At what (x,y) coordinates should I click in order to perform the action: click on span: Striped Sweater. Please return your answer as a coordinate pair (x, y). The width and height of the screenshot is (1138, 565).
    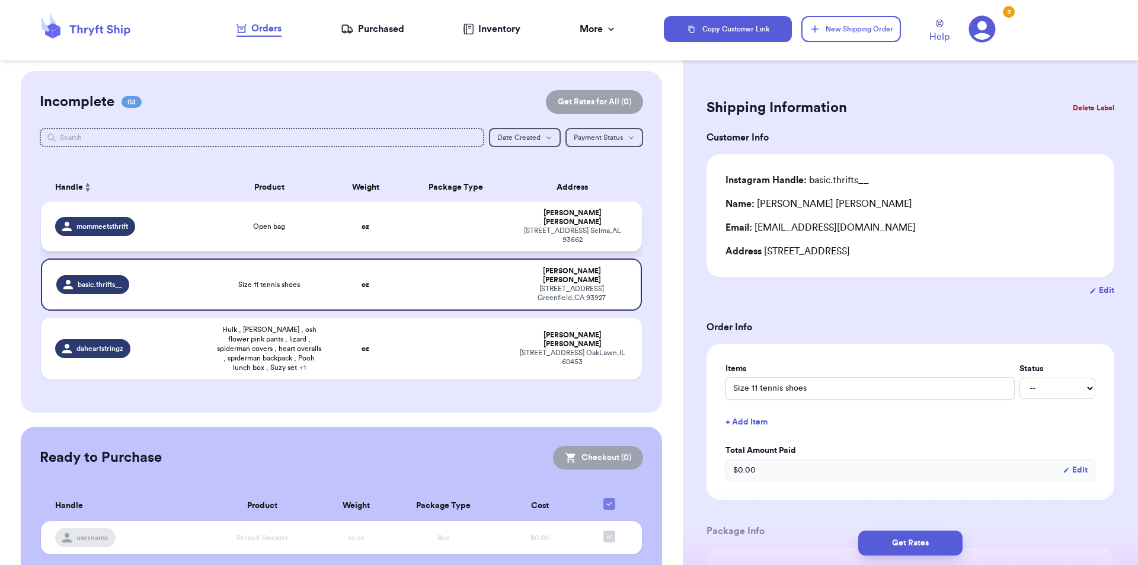
    Looking at the image, I should click on (262, 537).